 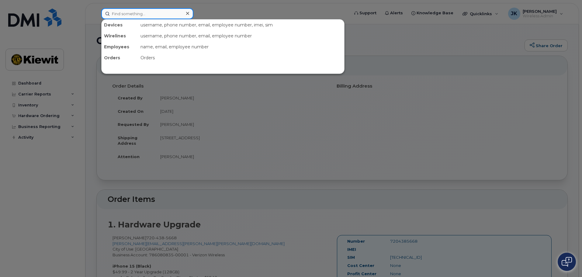 What do you see at coordinates (241, 25) in the screenshot?
I see `div: username, phone number, email, employee number, imei, sim` at bounding box center [241, 25].